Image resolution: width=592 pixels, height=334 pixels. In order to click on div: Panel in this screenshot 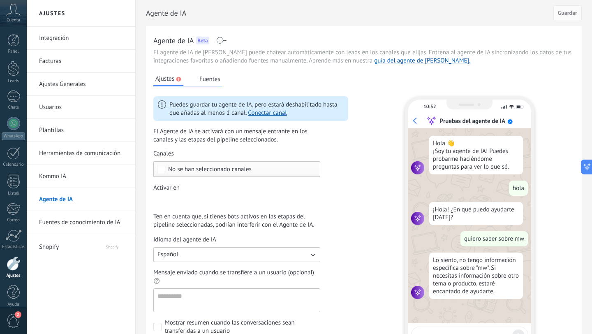, I will do `click(14, 51)`.